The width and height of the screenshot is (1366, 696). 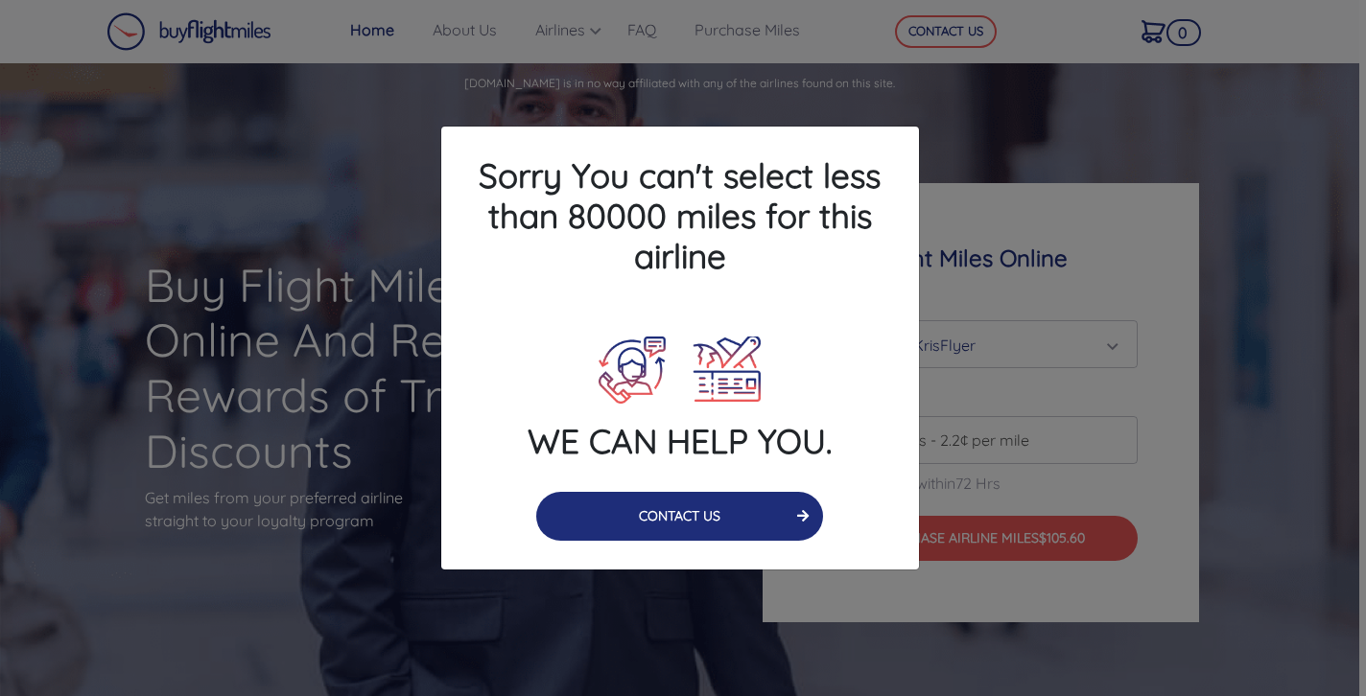 What do you see at coordinates (679, 516) in the screenshot?
I see `button: CONTACT US` at bounding box center [679, 516].